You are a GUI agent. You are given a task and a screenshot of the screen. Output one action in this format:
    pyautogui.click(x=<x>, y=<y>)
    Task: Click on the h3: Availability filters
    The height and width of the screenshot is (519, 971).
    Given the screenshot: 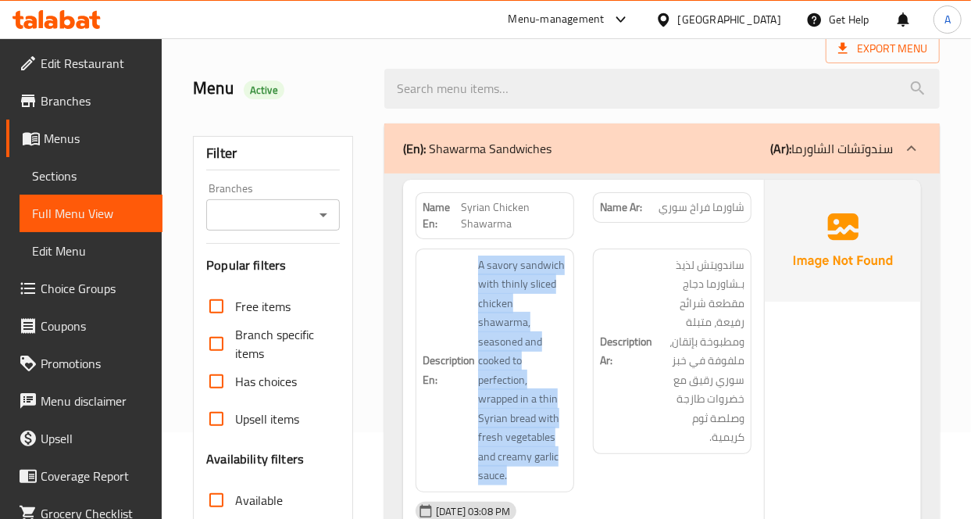 What is the action you would take?
    pyautogui.click(x=255, y=458)
    